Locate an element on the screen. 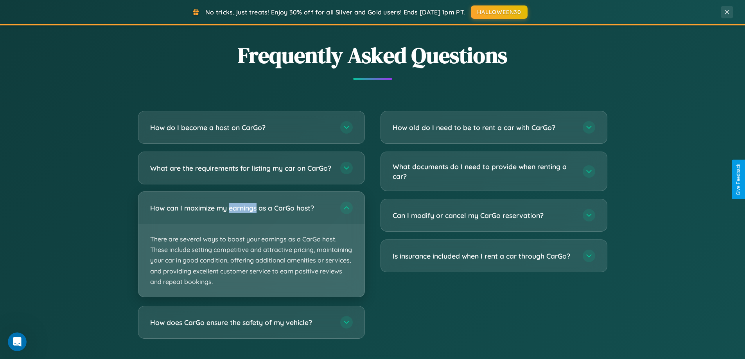 The width and height of the screenshot is (745, 359). h3: How does CarGo ensure the safety of my vehicle? is located at coordinates (241, 322).